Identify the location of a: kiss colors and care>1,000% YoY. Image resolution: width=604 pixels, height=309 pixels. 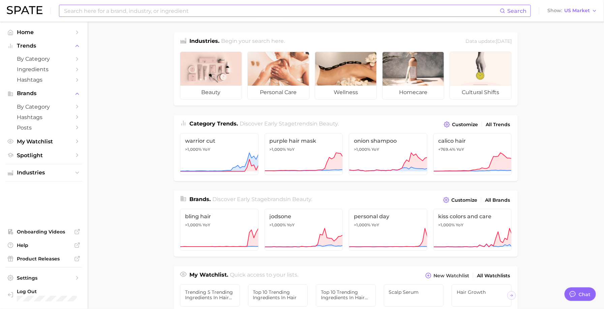
(473, 230).